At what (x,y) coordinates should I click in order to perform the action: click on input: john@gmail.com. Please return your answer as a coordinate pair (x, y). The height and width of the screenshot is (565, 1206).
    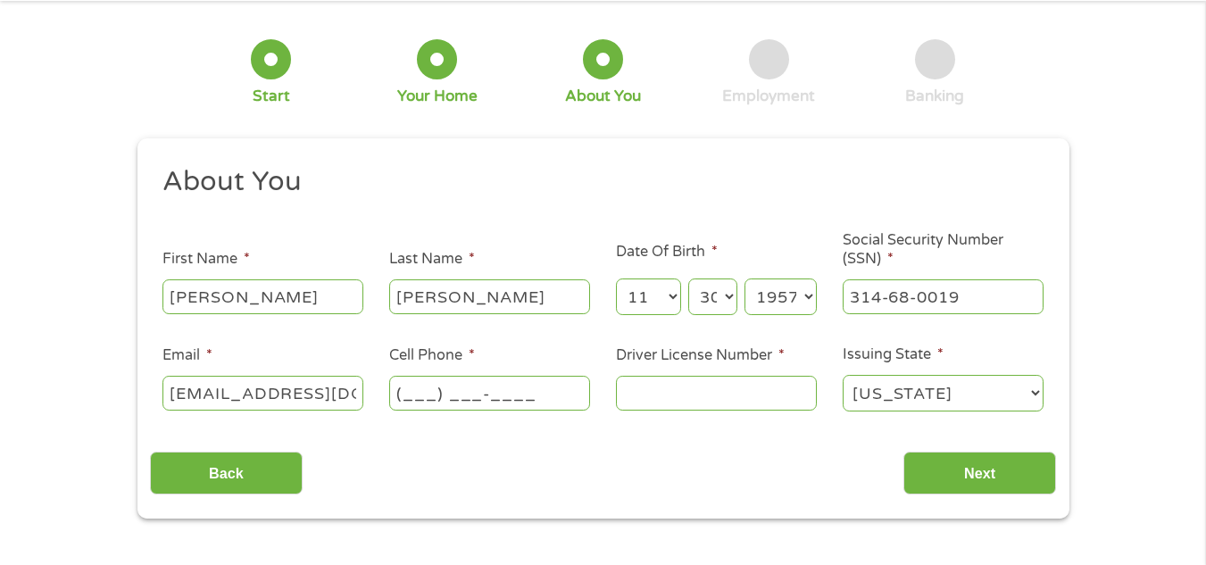
    Looking at the image, I should click on (262, 393).